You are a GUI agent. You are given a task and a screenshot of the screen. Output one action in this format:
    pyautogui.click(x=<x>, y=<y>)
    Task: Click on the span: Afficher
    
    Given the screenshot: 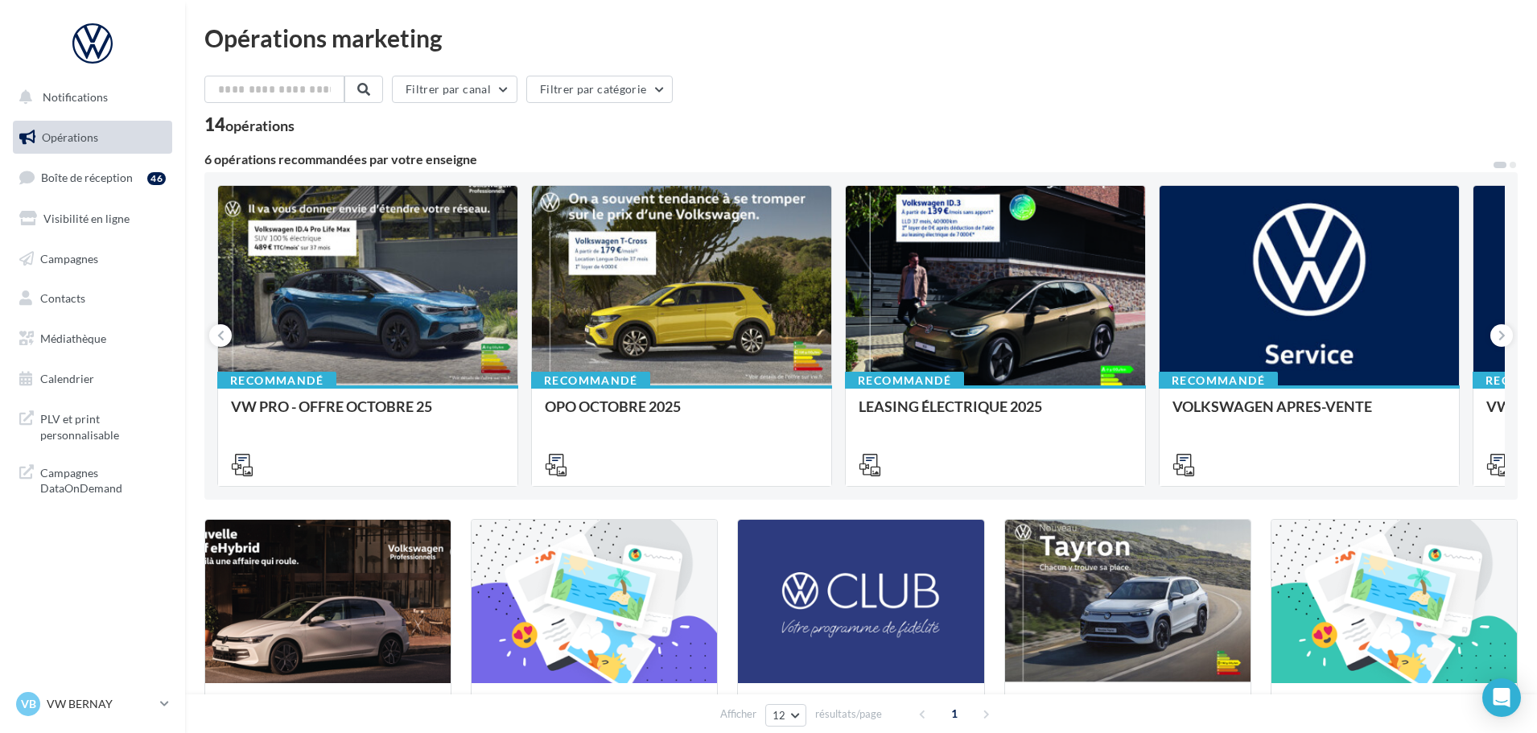 What is the action you would take?
    pyautogui.click(x=738, y=714)
    